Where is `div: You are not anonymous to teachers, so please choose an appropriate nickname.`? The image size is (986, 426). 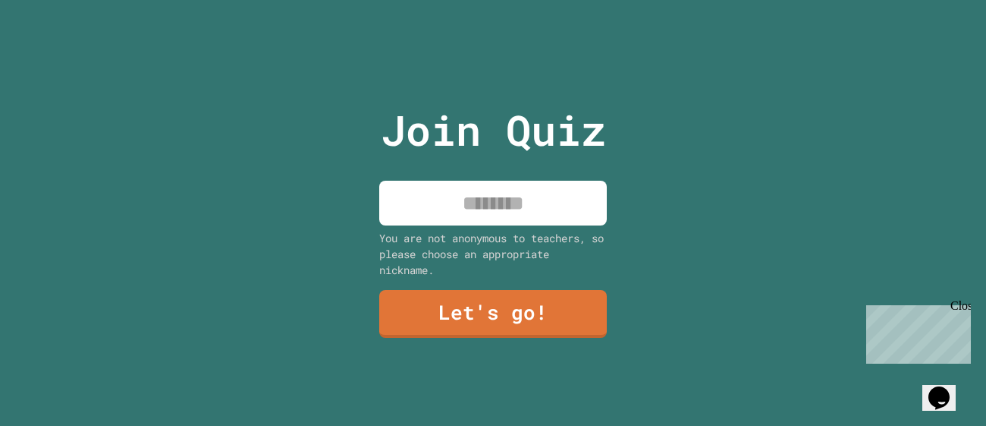
div: You are not anonymous to teachers, so please choose an appropriate nickname. is located at coordinates (493, 253).